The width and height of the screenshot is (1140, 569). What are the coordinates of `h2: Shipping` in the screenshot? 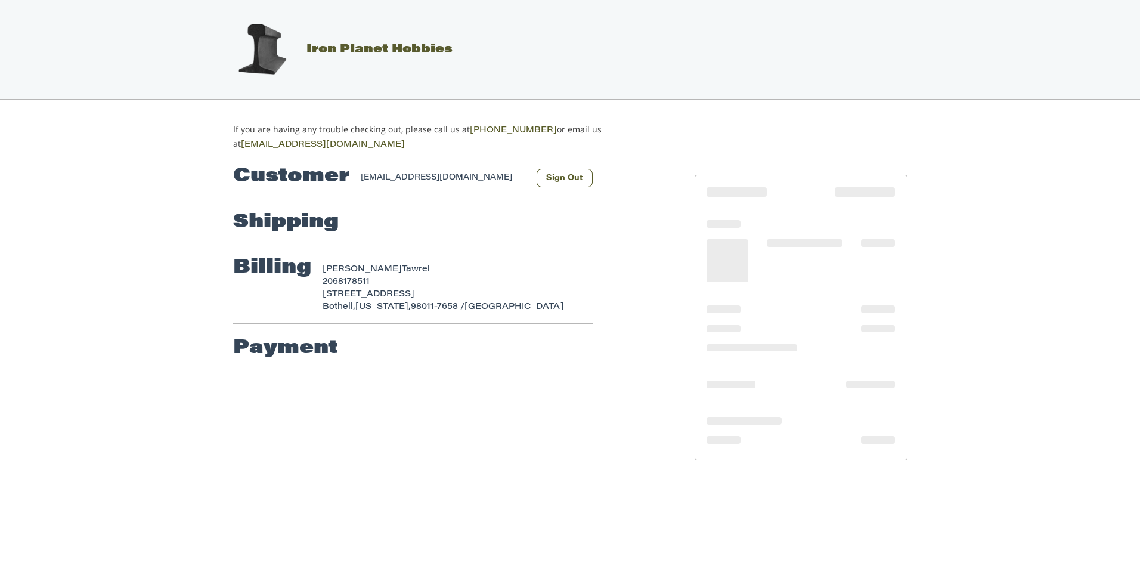 It's located at (286, 222).